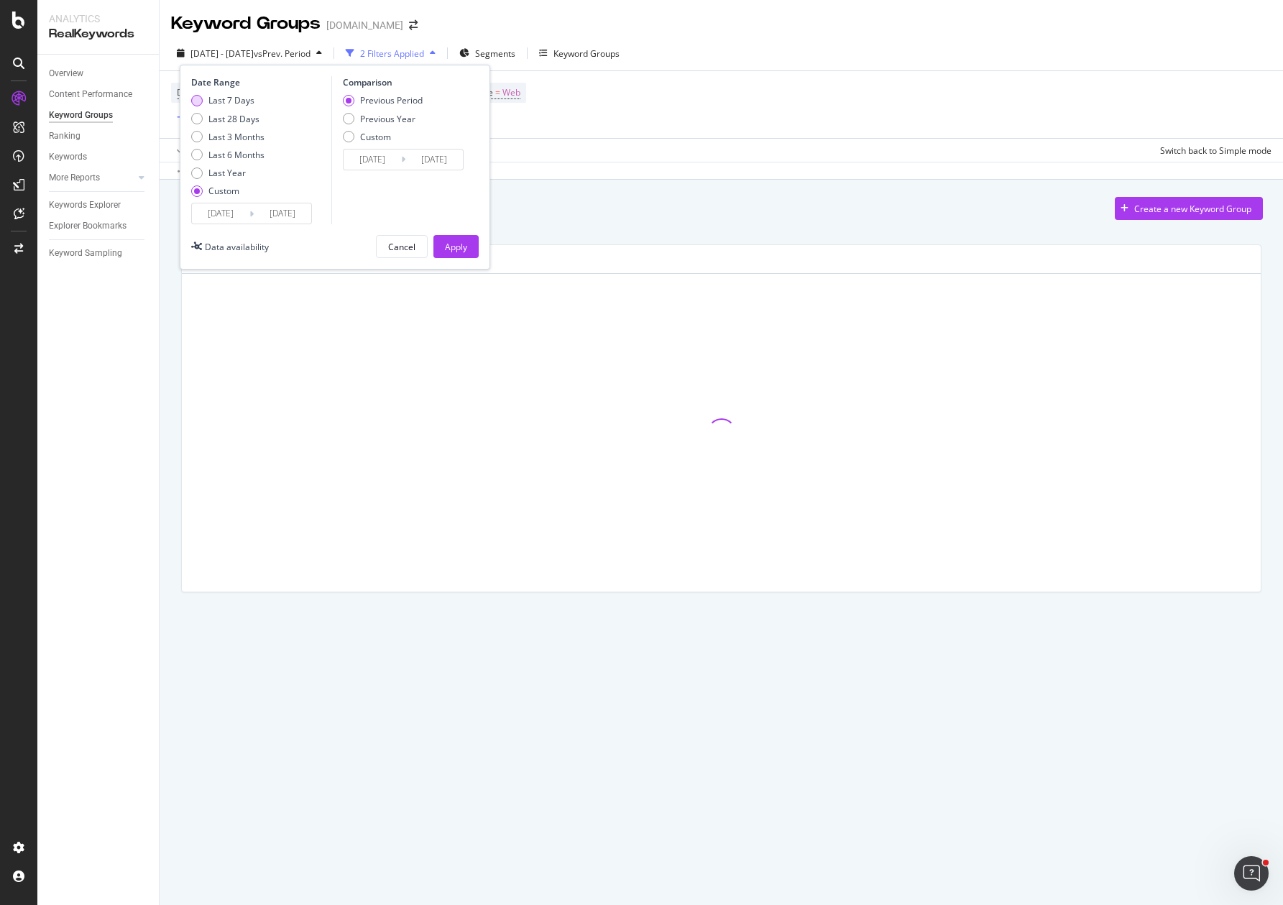 The image size is (1283, 905). What do you see at coordinates (98, 94) in the screenshot?
I see `a: Content Performance` at bounding box center [98, 94].